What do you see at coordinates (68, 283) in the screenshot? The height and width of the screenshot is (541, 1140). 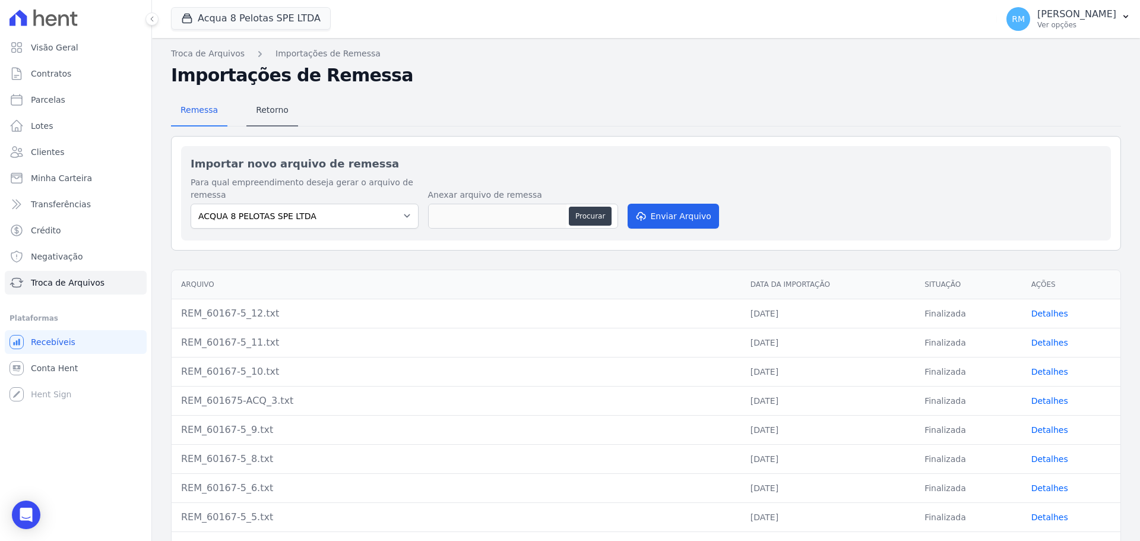 I see `span: Troca de Arquivos` at bounding box center [68, 283].